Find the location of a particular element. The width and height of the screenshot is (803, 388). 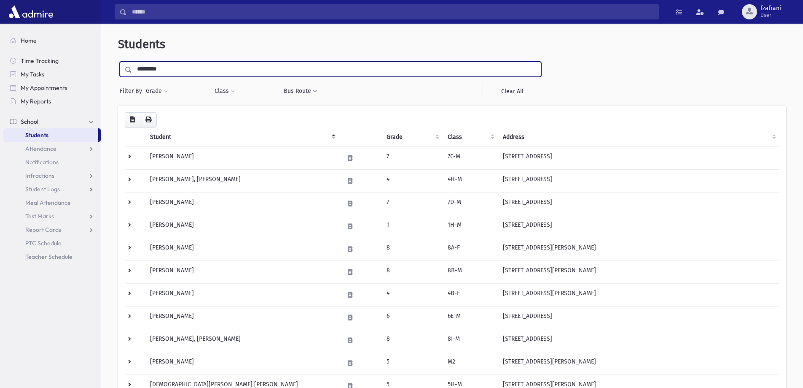

td: 5 is located at coordinates (412, 363).